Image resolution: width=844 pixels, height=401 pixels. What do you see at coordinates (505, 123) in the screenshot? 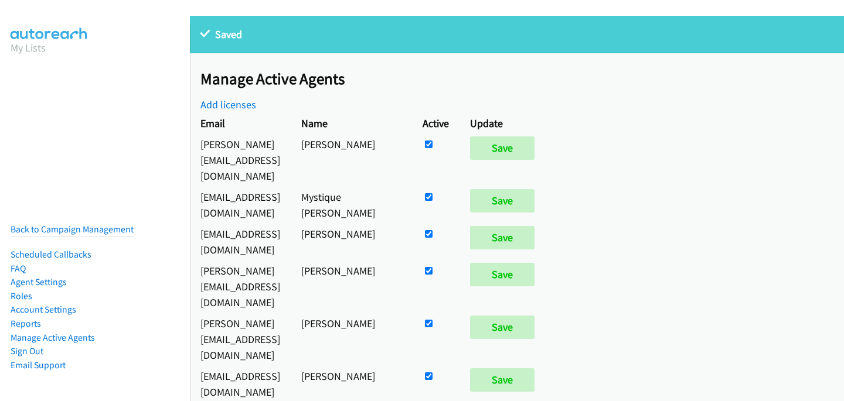
I see `th: Update` at bounding box center [505, 123].